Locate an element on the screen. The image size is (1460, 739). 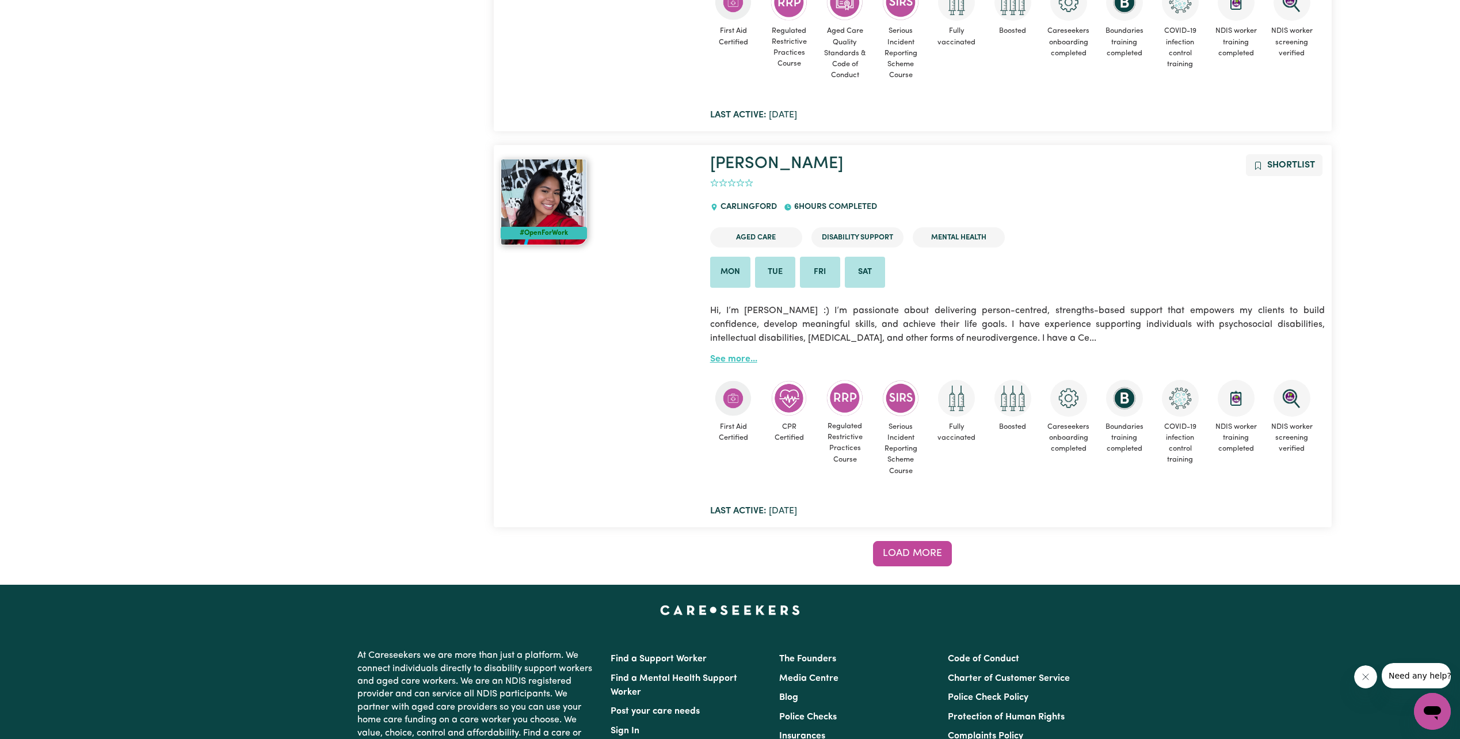
a: Careseekers home page is located at coordinates (730, 610).